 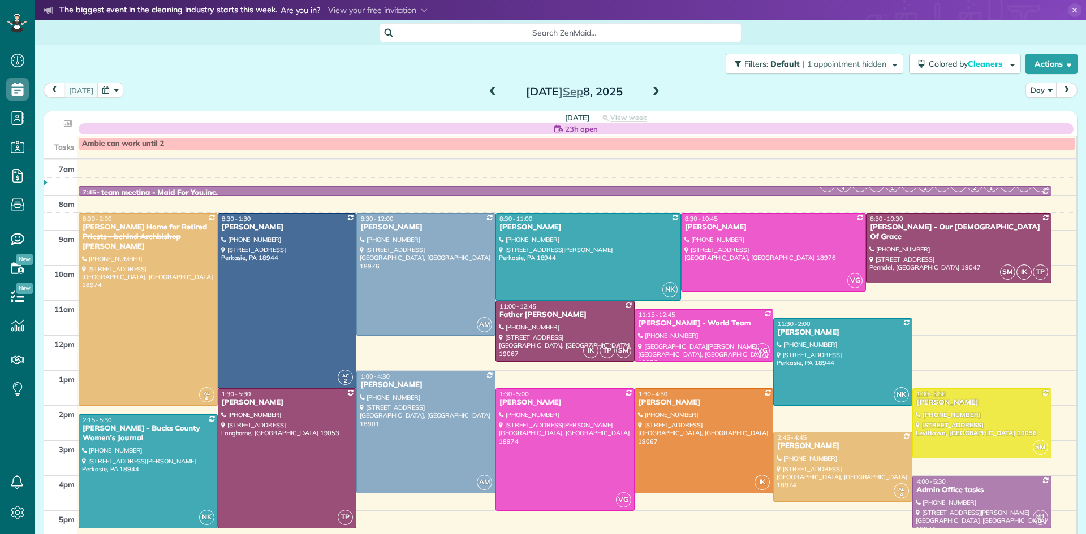 What do you see at coordinates (1041, 90) in the screenshot?
I see `button: Day` at bounding box center [1041, 90].